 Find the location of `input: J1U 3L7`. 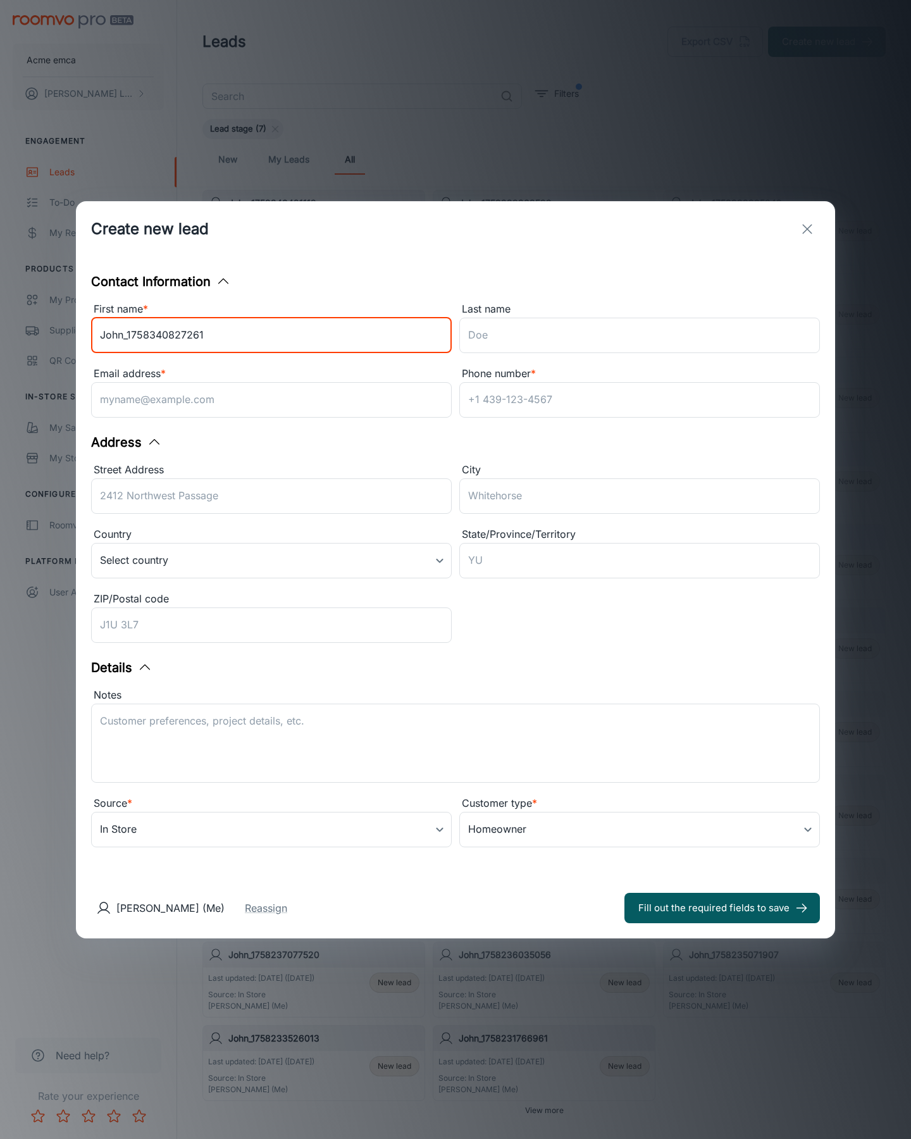

input: J1U 3L7 is located at coordinates (271, 625).